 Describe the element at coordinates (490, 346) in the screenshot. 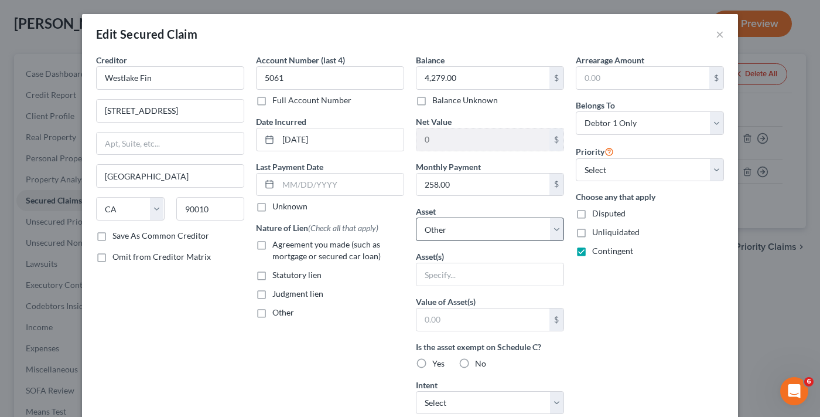

I see `label: Is the asset exempt on Schedule C?` at that location.